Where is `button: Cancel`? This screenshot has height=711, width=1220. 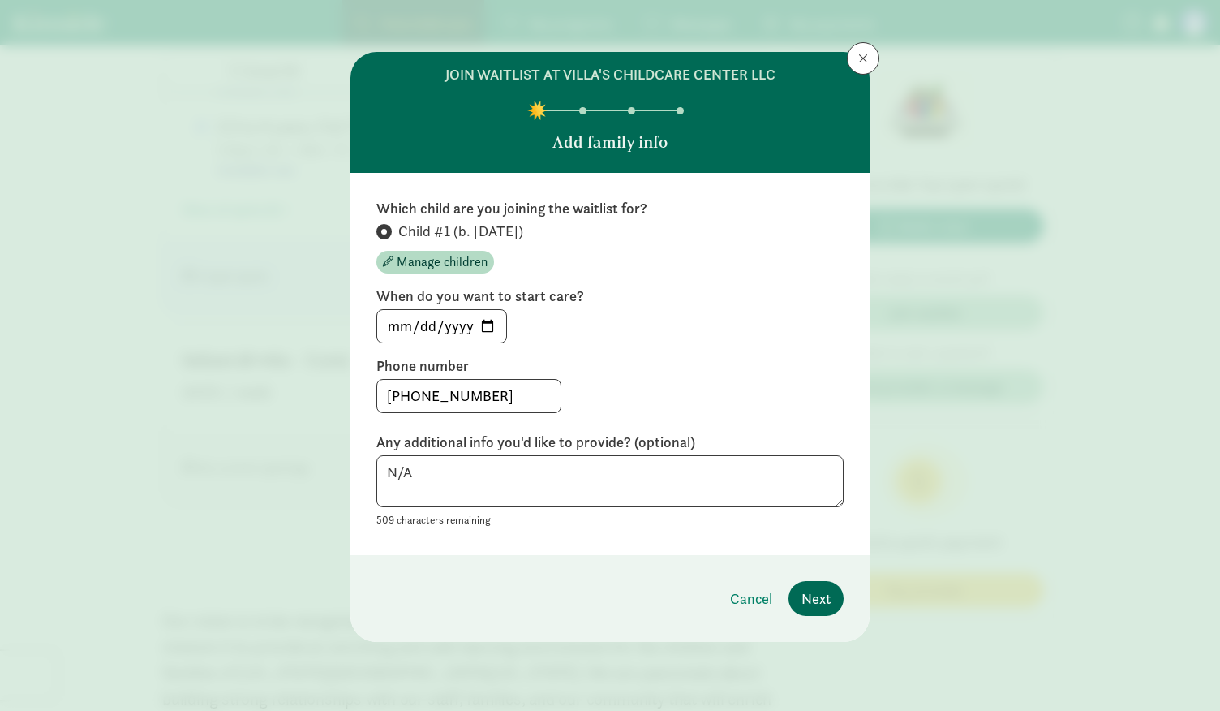 button: Cancel is located at coordinates (751, 598).